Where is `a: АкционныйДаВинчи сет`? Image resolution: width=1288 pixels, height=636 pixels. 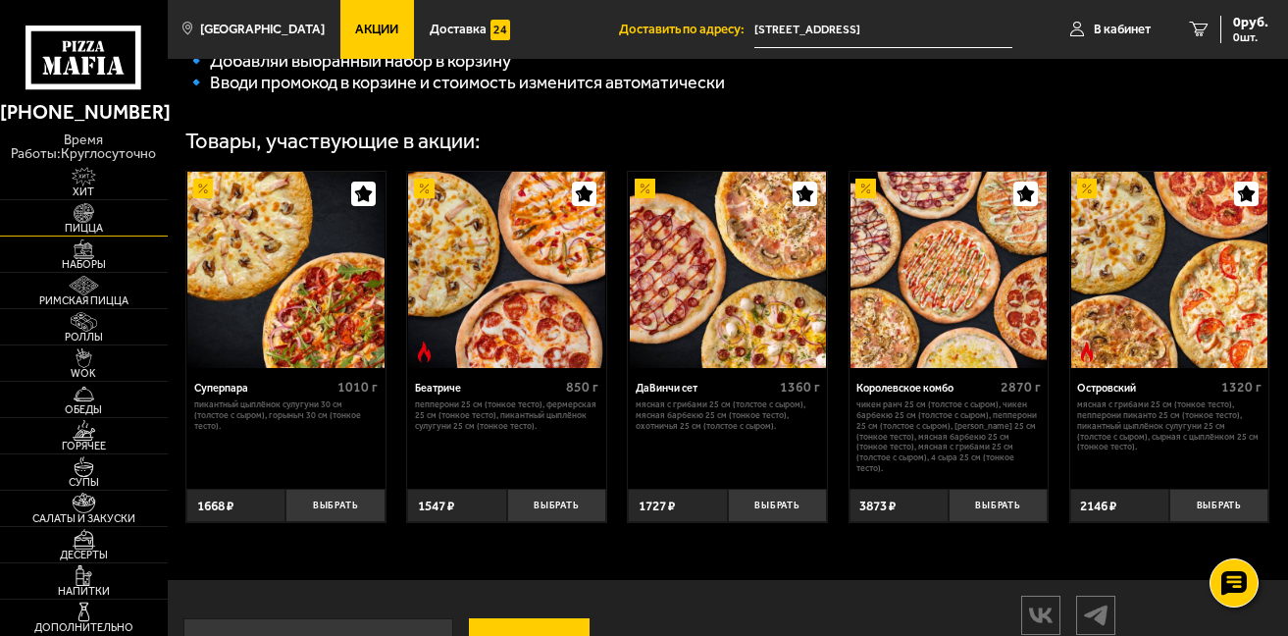
a: АкционныйДаВинчи сет is located at coordinates (727, 270).